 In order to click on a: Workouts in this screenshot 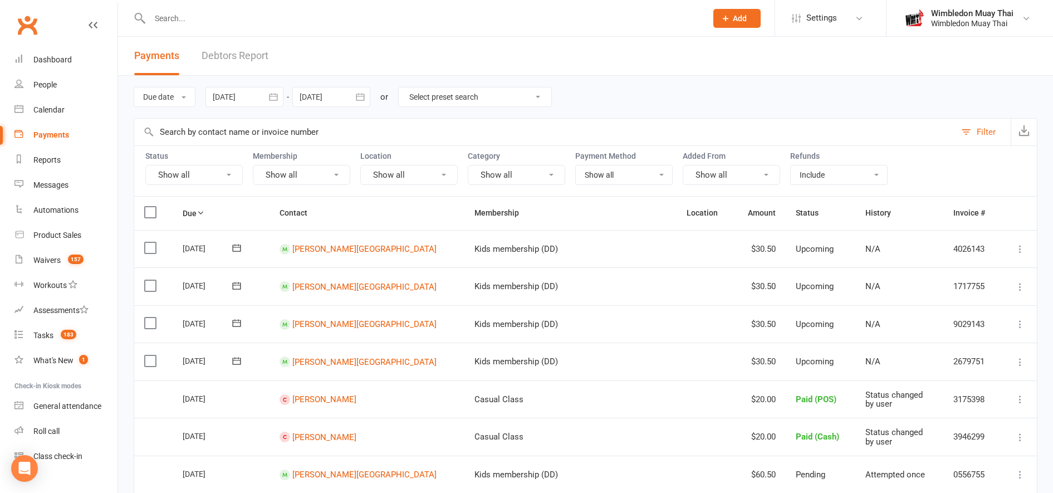, I will do `click(66, 285)`.